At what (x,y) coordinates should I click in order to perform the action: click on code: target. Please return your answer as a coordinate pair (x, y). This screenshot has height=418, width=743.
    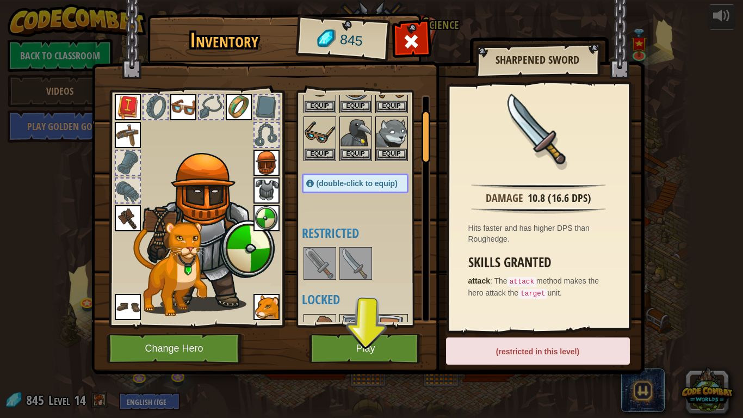
    Looking at the image, I should click on (533, 294).